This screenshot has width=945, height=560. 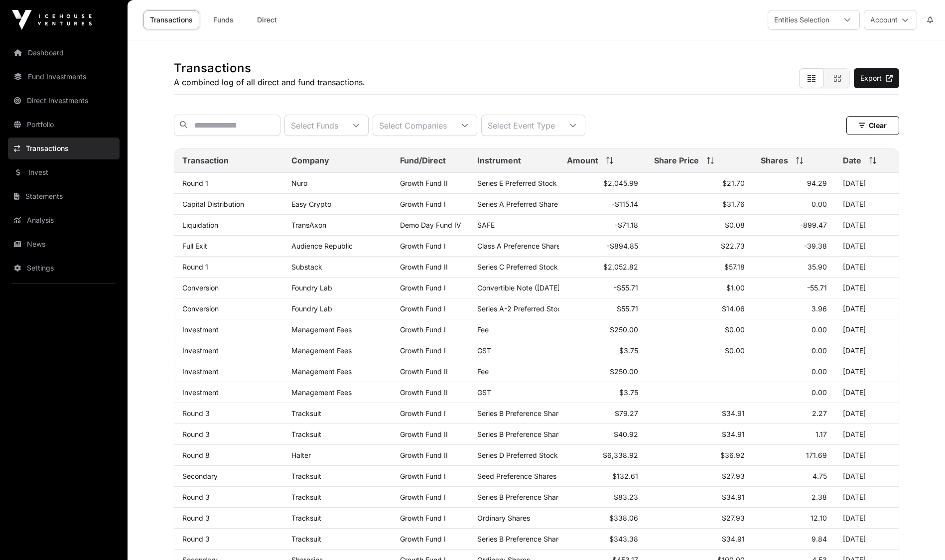 I want to click on span: 2.38, so click(x=819, y=496).